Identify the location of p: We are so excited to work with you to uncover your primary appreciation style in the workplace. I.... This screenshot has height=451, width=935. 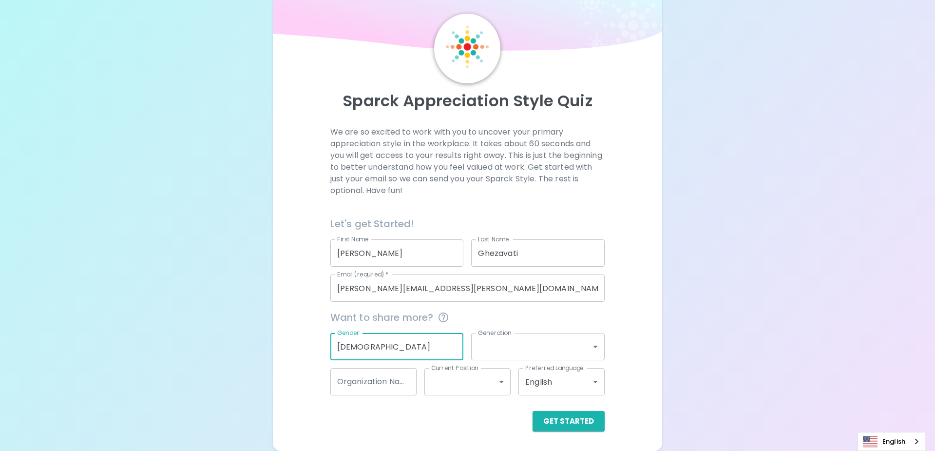
(468, 161).